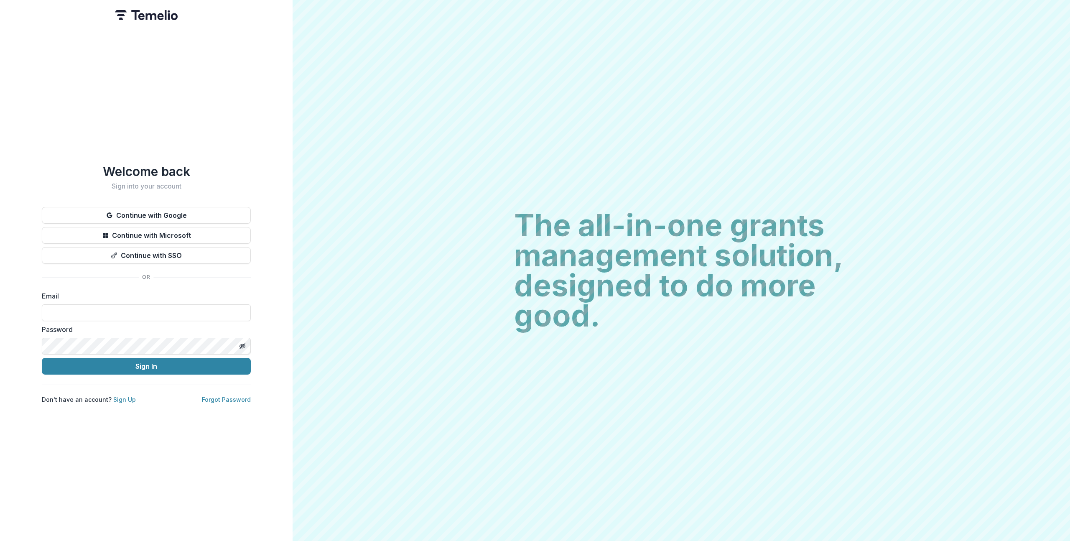 The width and height of the screenshot is (1070, 541). What do you see at coordinates (146, 235) in the screenshot?
I see `button: Continue with Microsoft` at bounding box center [146, 235].